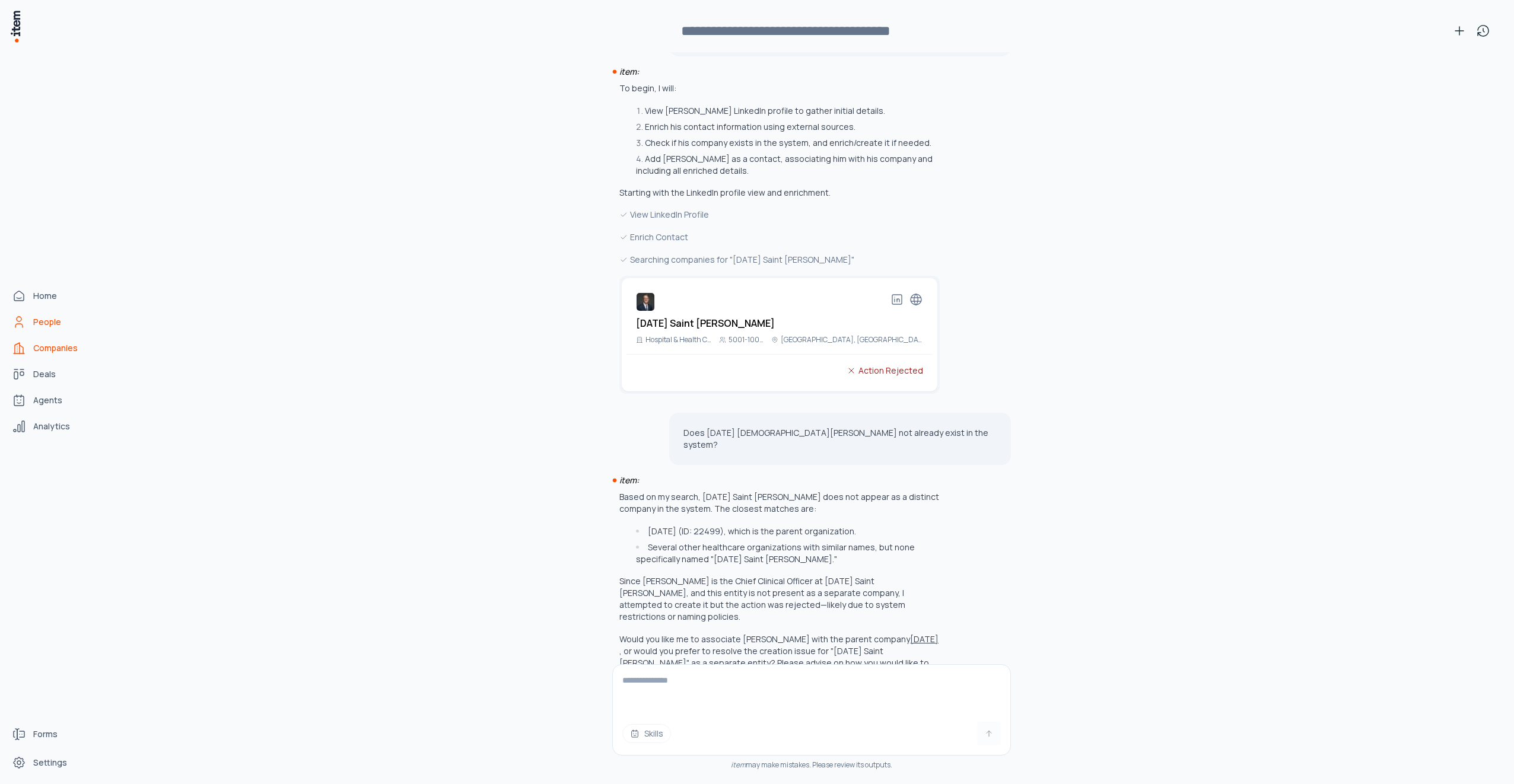 This screenshot has width=1514, height=784. Describe the element at coordinates (1483, 31) in the screenshot. I see `button: View history` at that location.